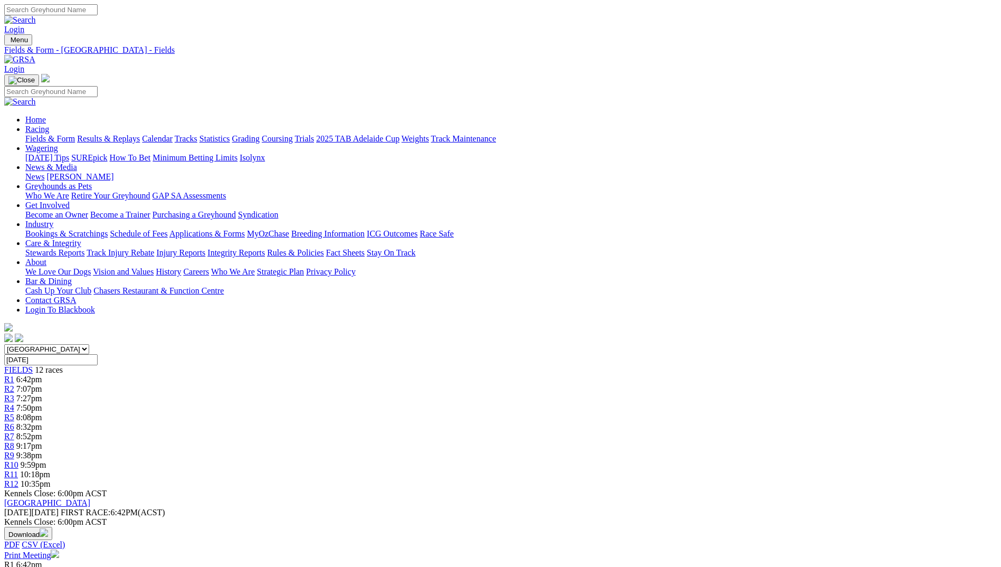  I want to click on span: R3, so click(9, 398).